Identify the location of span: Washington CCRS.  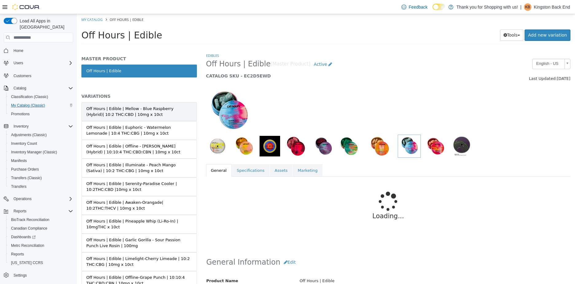
(41, 263).